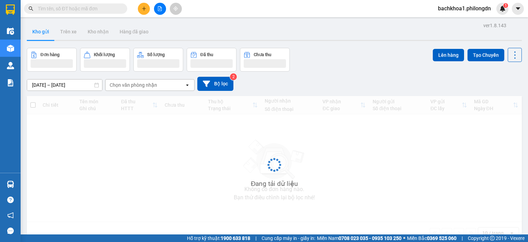 Image resolution: width=528 pixels, height=242 pixels. What do you see at coordinates (160, 9) in the screenshot?
I see `span: file-add` at bounding box center [160, 9].